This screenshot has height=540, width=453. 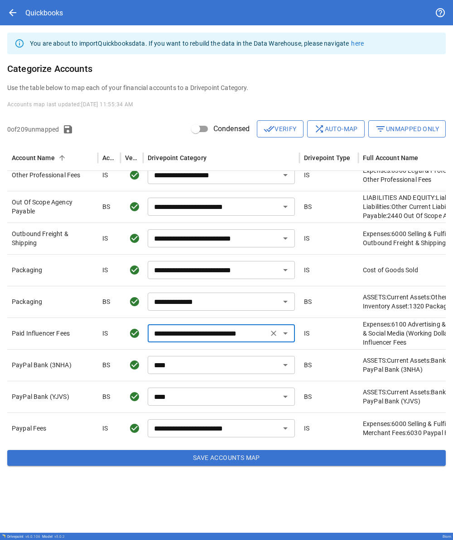 I want to click on a: here, so click(x=357, y=43).